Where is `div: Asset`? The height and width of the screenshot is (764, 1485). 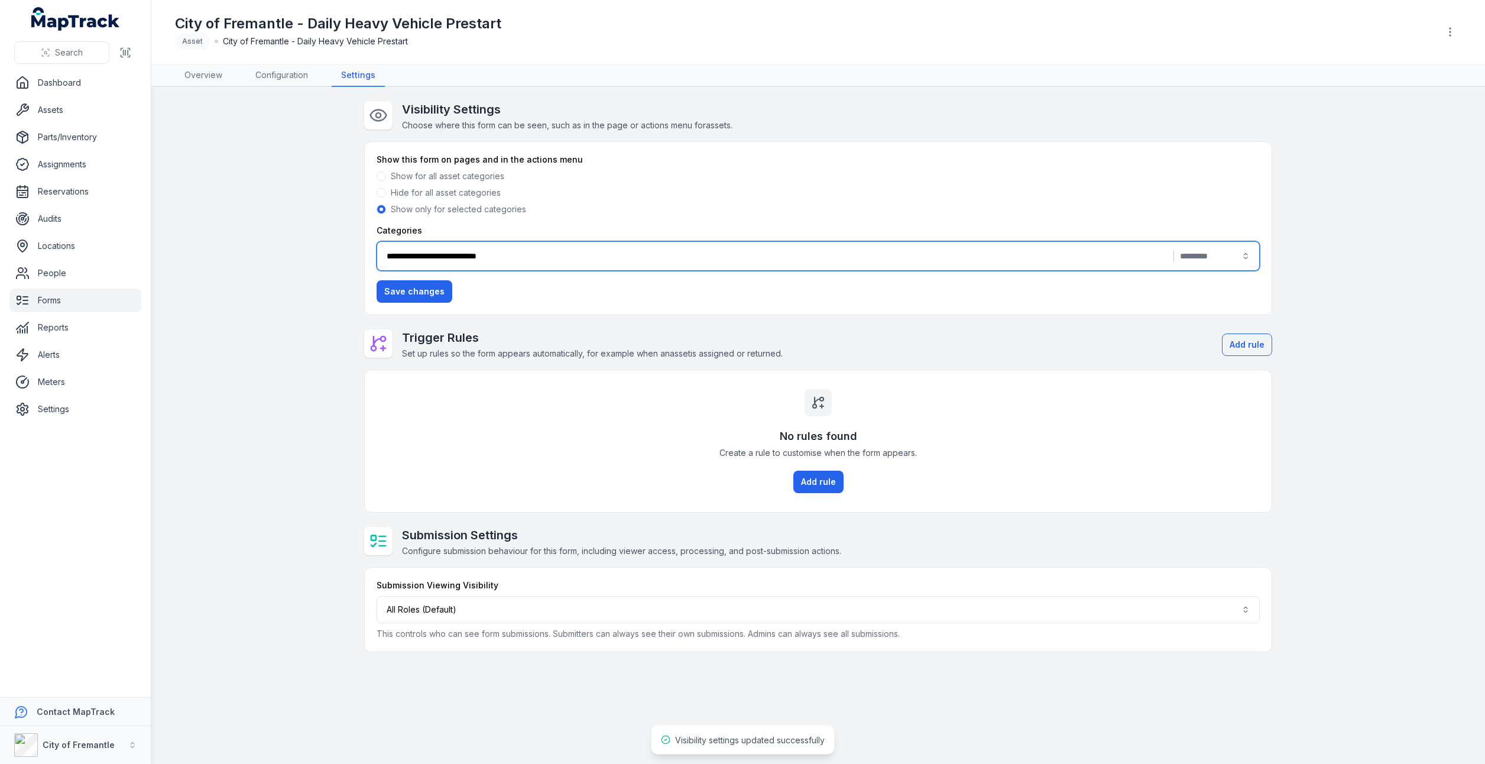 div: Asset is located at coordinates (192, 41).